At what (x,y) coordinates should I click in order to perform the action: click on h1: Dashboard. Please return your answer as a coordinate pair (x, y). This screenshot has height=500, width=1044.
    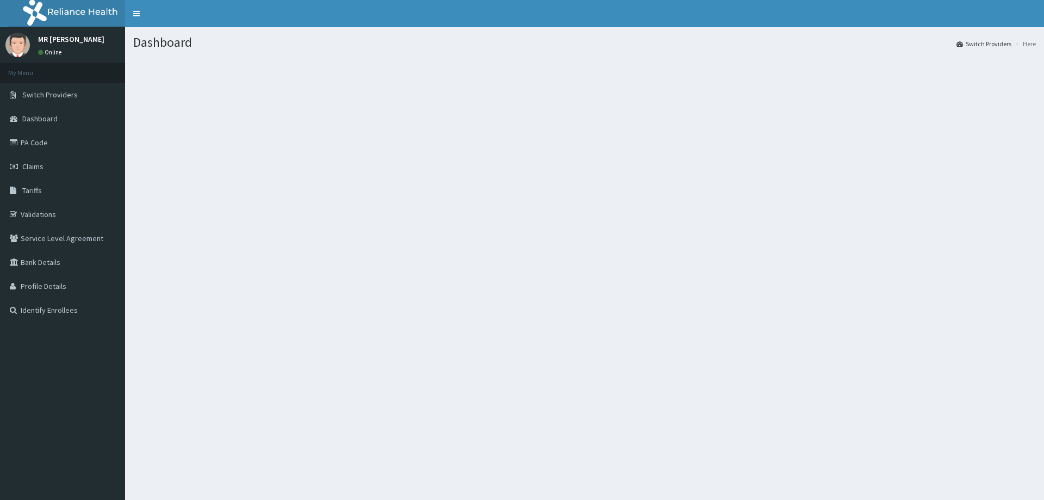
    Looking at the image, I should click on (585, 42).